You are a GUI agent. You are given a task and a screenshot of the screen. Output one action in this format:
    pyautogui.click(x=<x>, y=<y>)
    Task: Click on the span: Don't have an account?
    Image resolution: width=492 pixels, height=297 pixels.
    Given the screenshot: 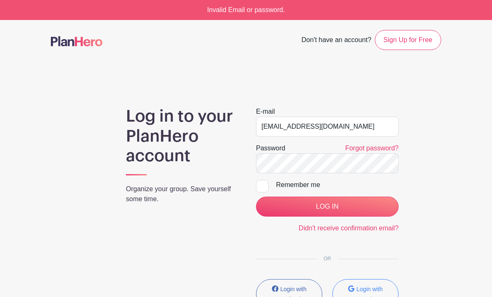 What is the action you would take?
    pyautogui.click(x=337, y=41)
    